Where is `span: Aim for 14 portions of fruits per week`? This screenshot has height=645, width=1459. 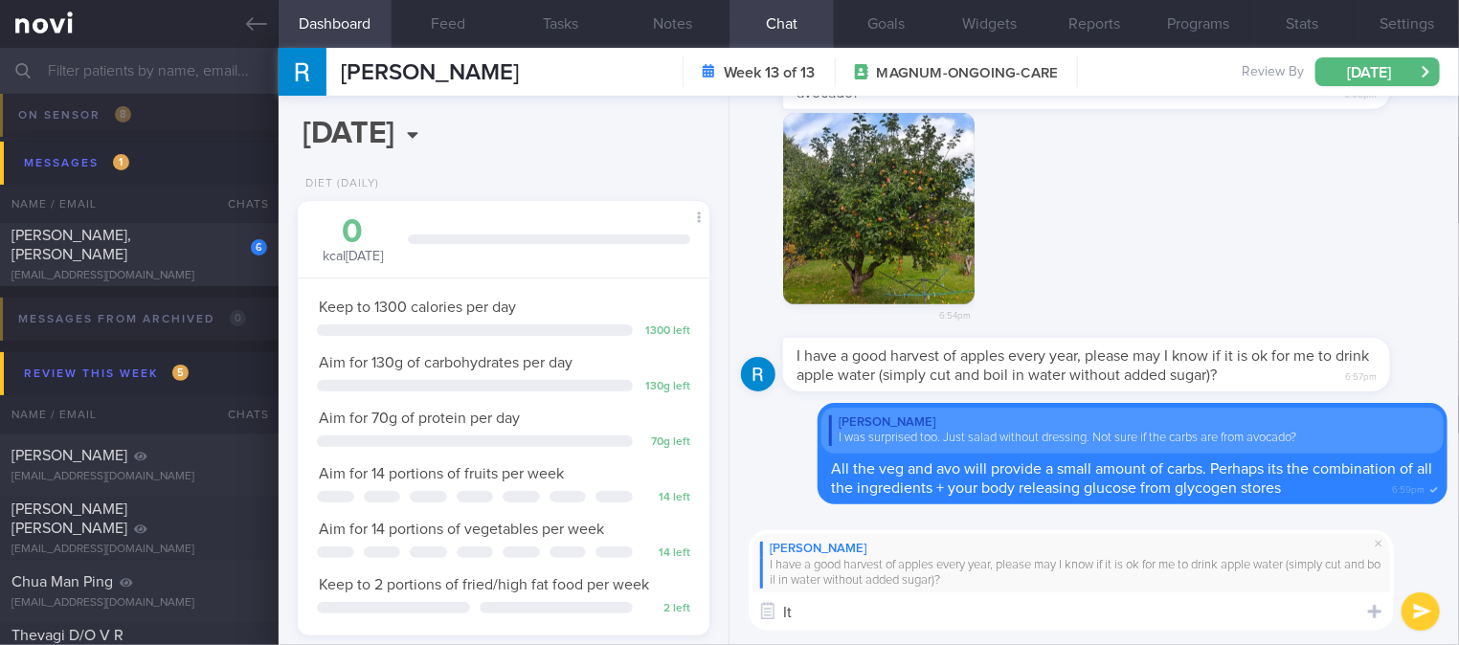
span: Aim for 14 portions of fruits per week is located at coordinates (441, 474).